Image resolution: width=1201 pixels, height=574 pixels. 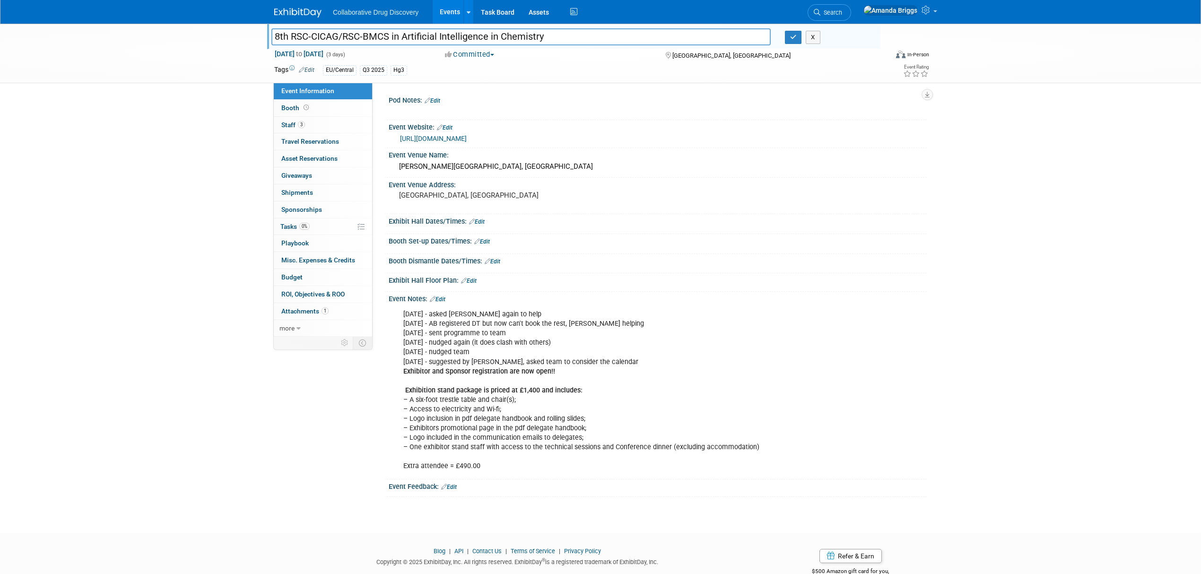 What do you see at coordinates (363, 343) in the screenshot?
I see `td: Toggle Event Tabs` at bounding box center [363, 343].